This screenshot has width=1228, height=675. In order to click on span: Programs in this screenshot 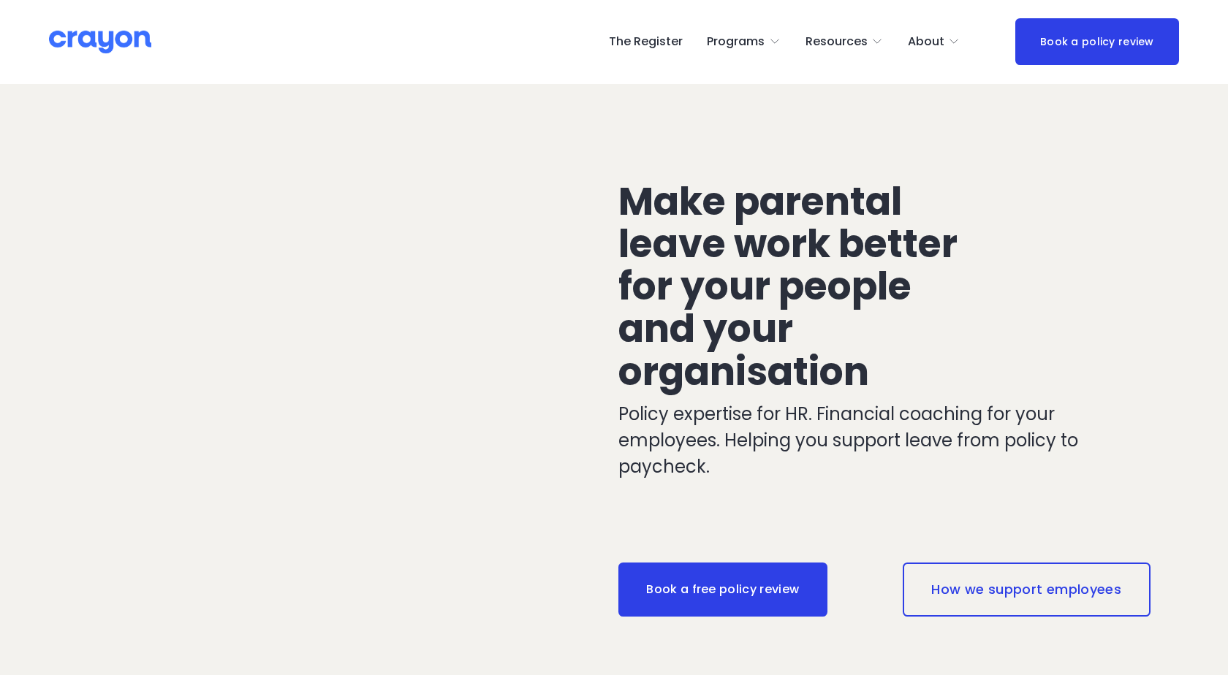, I will do `click(735, 42)`.